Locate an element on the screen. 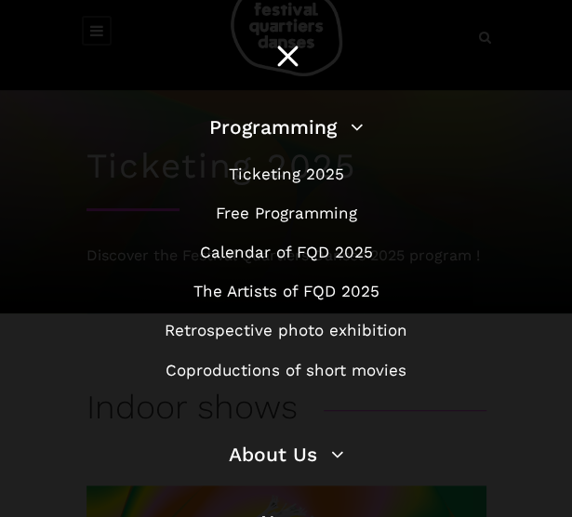  a: Programming is located at coordinates (287, 127).